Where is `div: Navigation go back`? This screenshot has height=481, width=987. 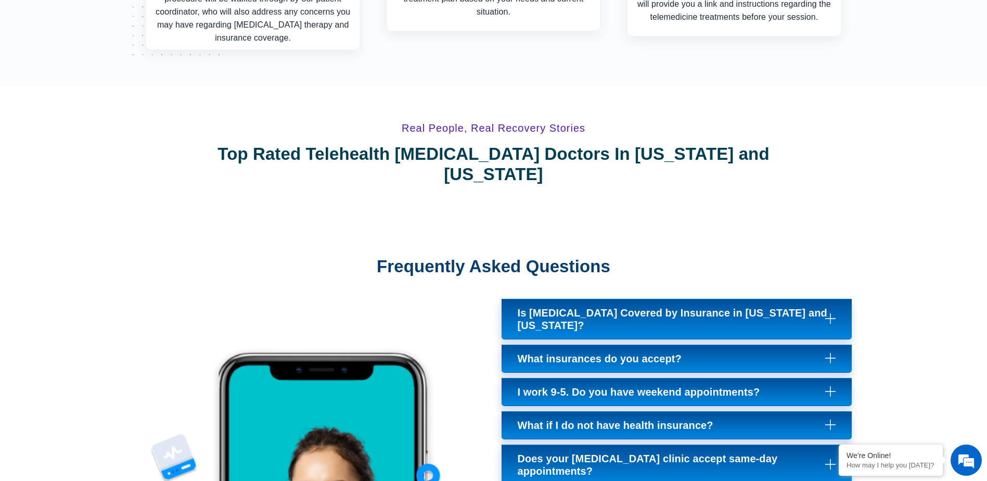
div: Navigation go back is located at coordinates (19, 61).